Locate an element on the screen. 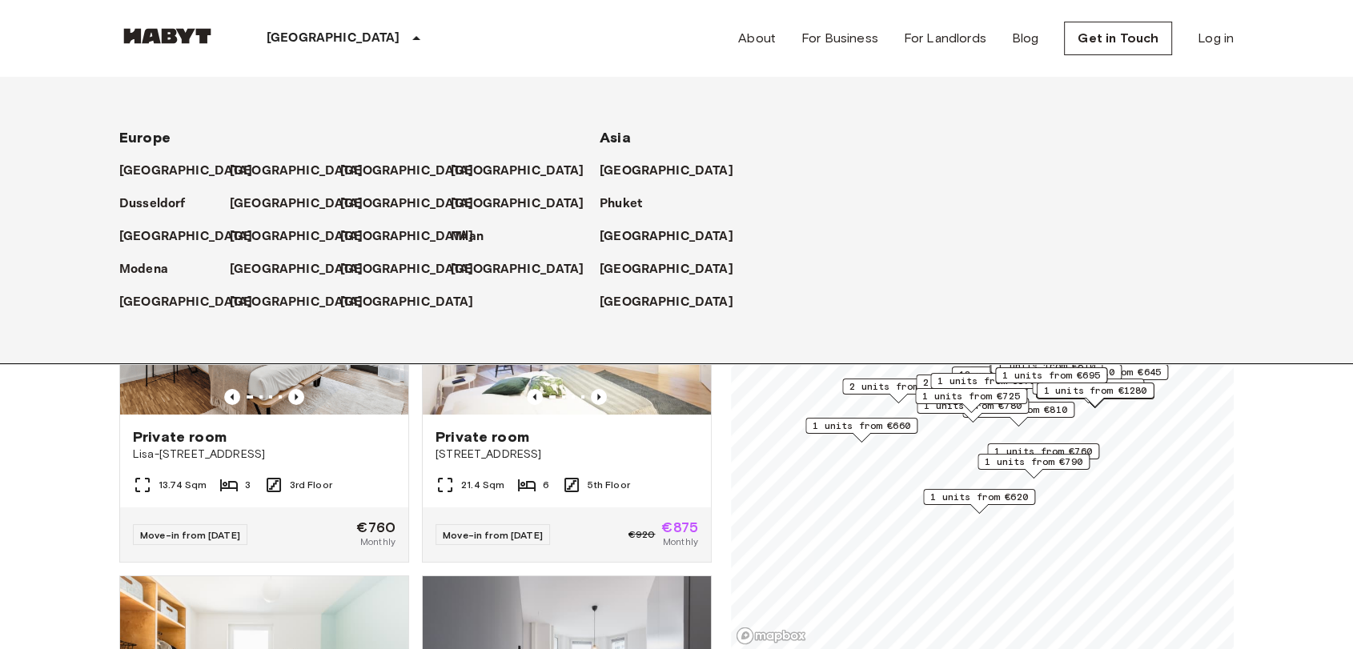 Image resolution: width=1353 pixels, height=649 pixels. span: 6 is located at coordinates (546, 485).